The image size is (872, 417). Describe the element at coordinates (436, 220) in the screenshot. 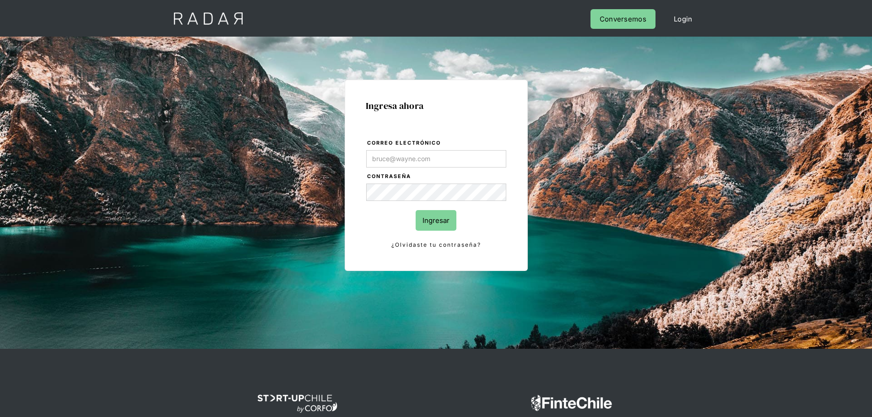

I see `input: Ingresar` at that location.